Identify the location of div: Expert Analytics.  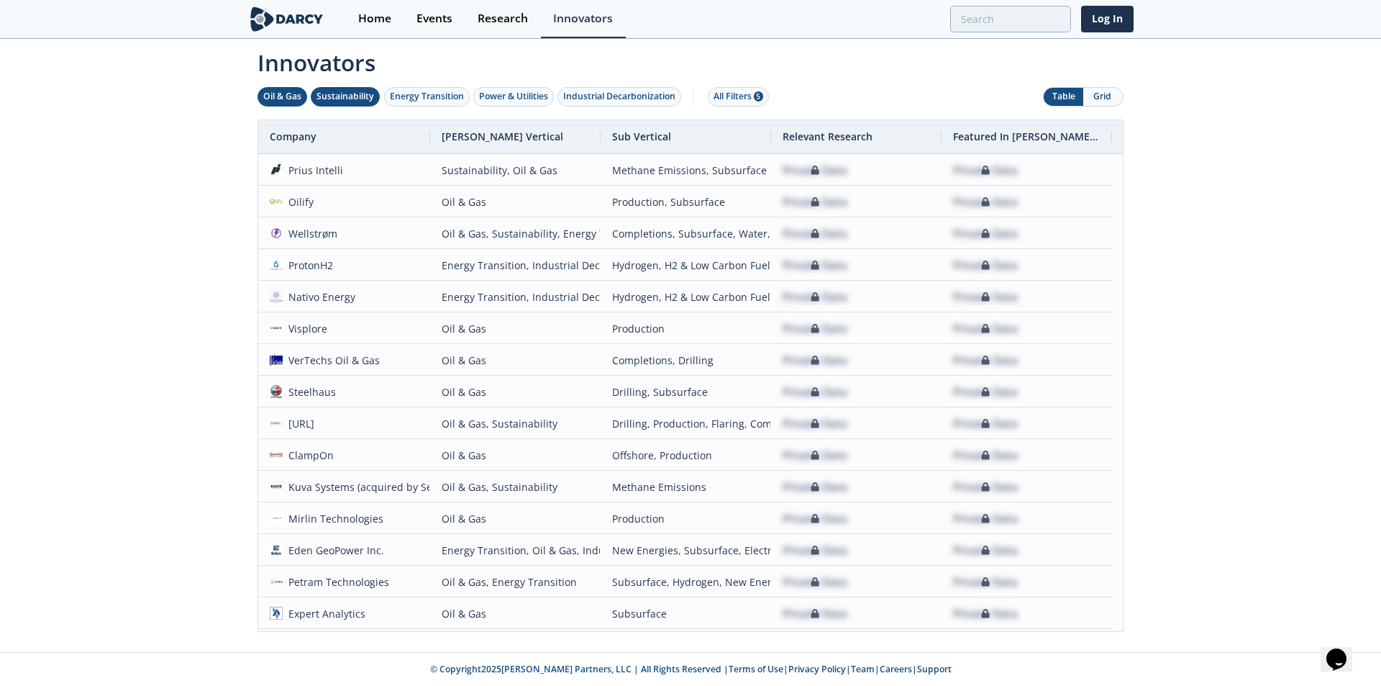
(324, 613).